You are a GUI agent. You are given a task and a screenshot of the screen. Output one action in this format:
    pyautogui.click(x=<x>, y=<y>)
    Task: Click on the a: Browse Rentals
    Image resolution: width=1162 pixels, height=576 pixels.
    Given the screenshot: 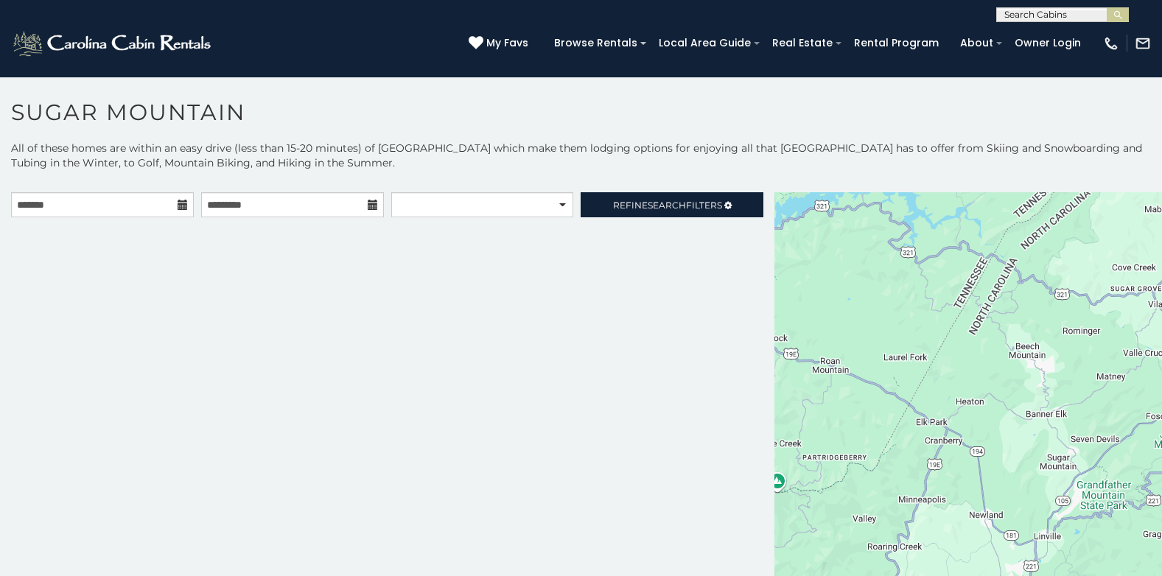 What is the action you would take?
    pyautogui.click(x=595, y=43)
    